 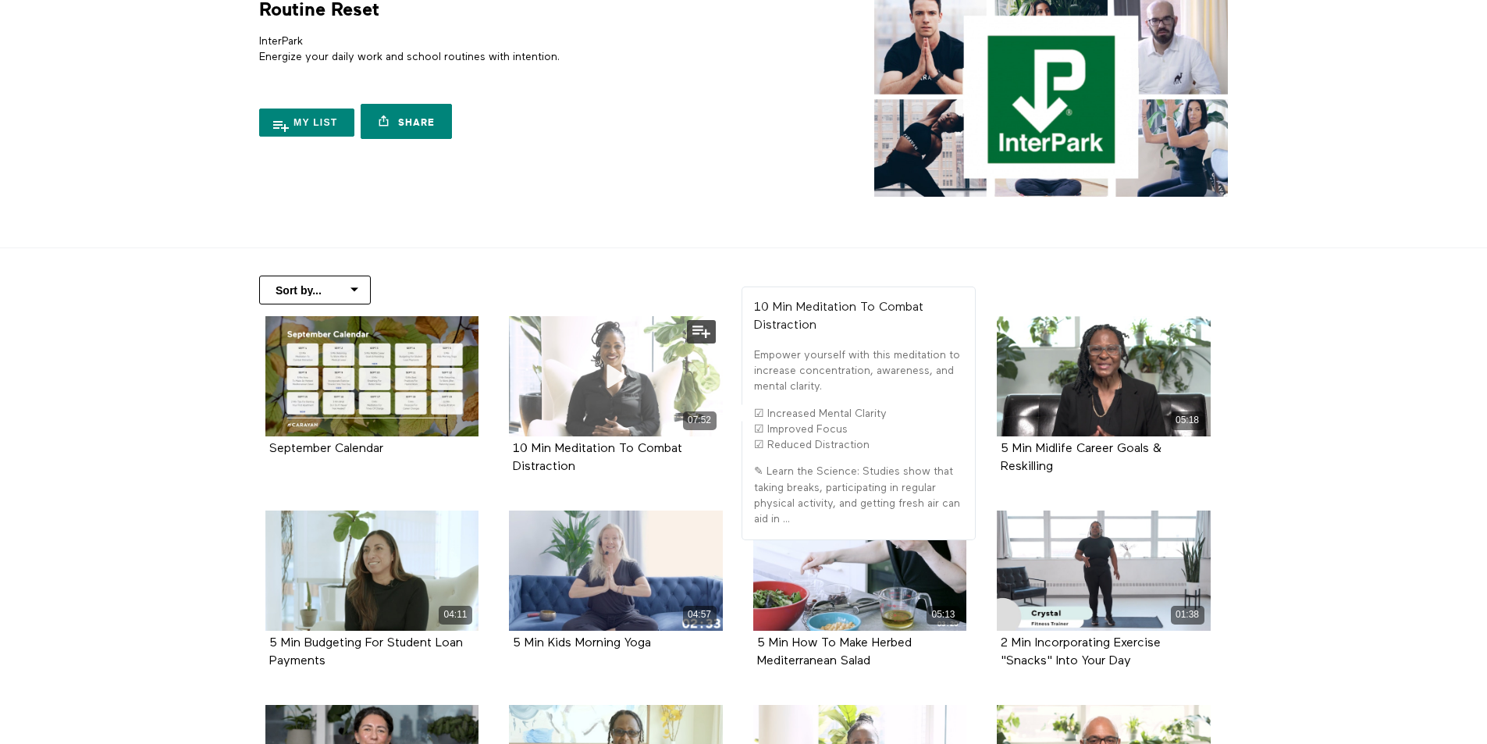 What do you see at coordinates (307, 123) in the screenshot?
I see `button: My list` at bounding box center [307, 123].